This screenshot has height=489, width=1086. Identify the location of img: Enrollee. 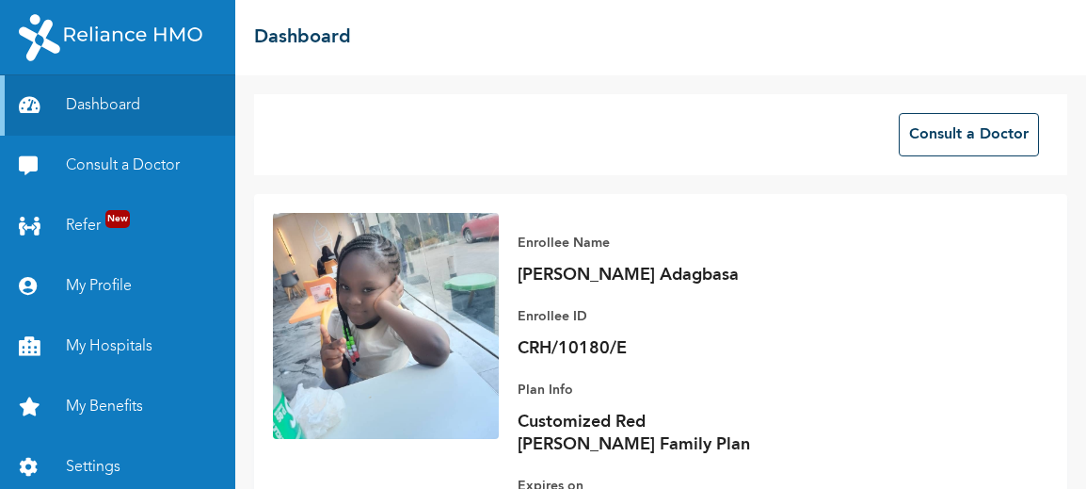
(386, 326).